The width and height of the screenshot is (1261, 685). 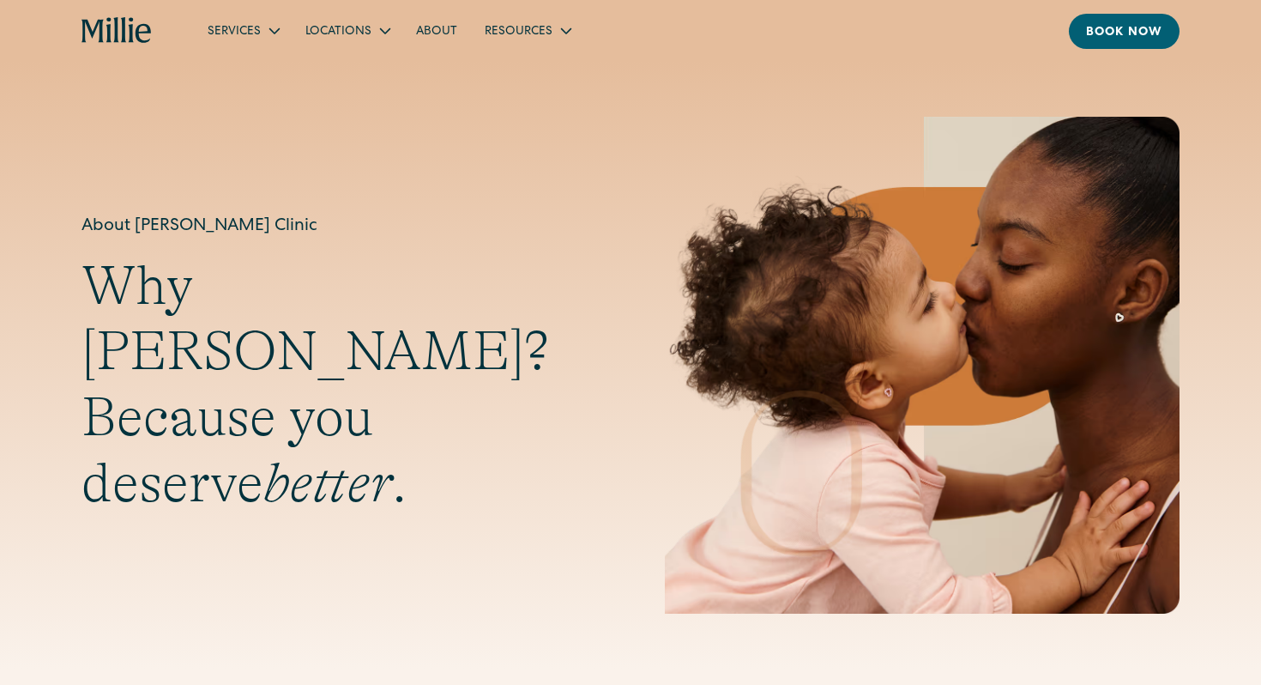 What do you see at coordinates (328, 483) in the screenshot?
I see `em: better` at bounding box center [328, 483].